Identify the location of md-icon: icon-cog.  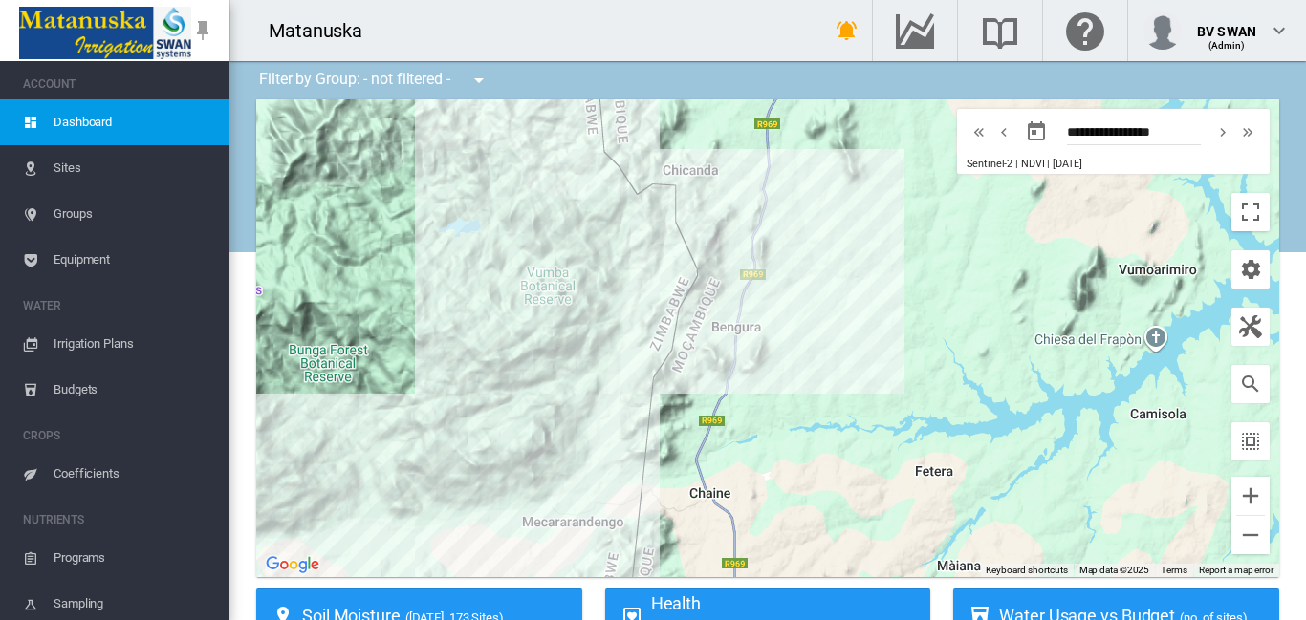
(1250, 270).